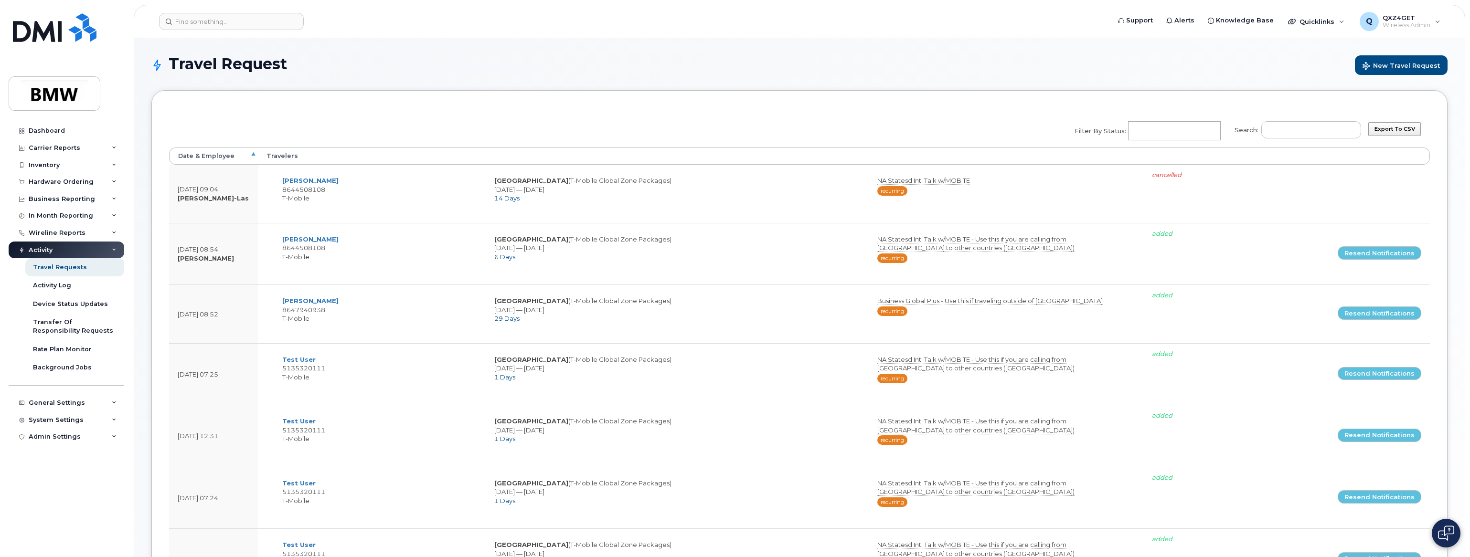 The height and width of the screenshot is (557, 1470). I want to click on h1: Travel Request, so click(799, 65).